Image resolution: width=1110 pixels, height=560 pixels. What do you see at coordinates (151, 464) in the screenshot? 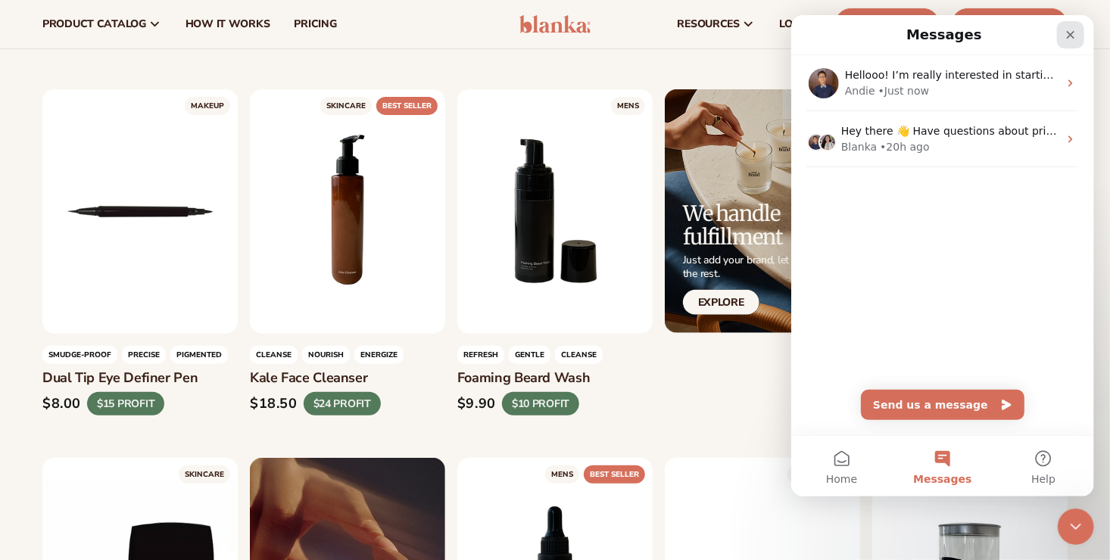
I see `span: Messages` at bounding box center [151, 464].